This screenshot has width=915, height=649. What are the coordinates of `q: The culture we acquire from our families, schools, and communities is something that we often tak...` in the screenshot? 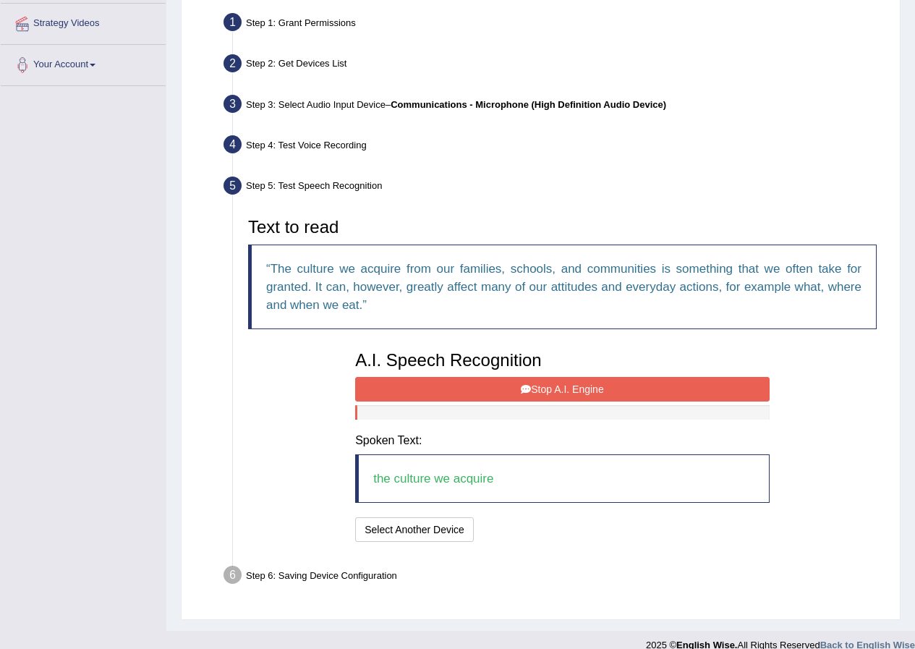 It's located at (564, 287).